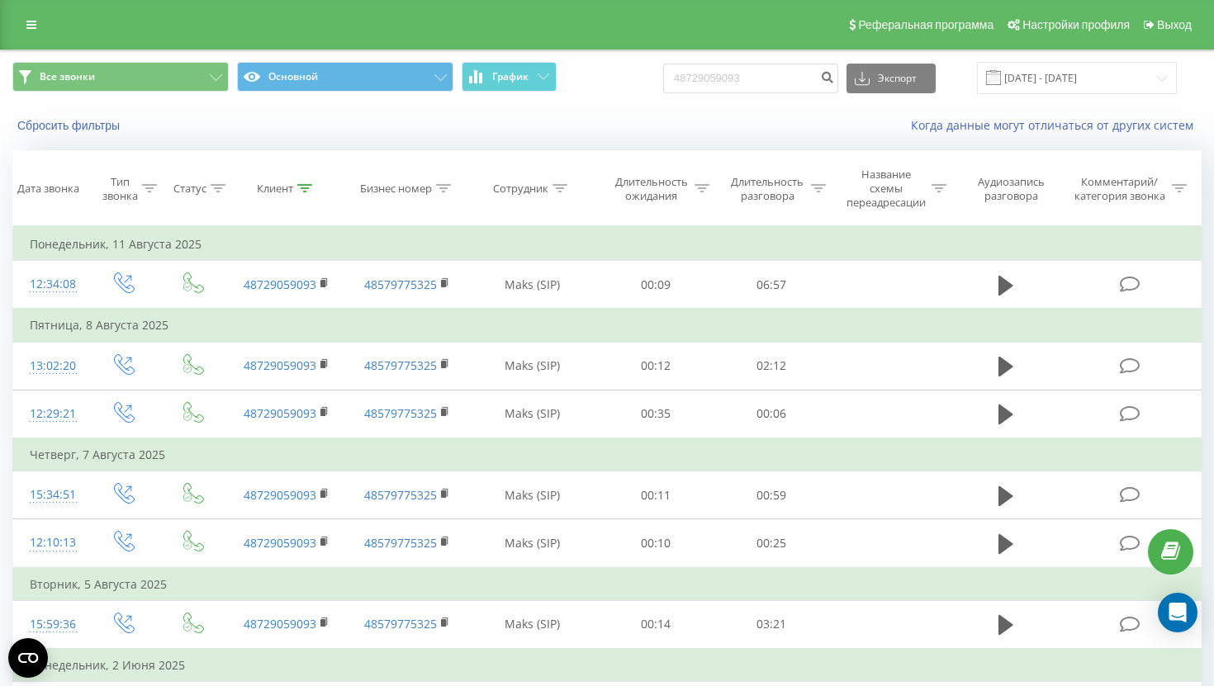  I want to click on td: 00:35, so click(655, 414).